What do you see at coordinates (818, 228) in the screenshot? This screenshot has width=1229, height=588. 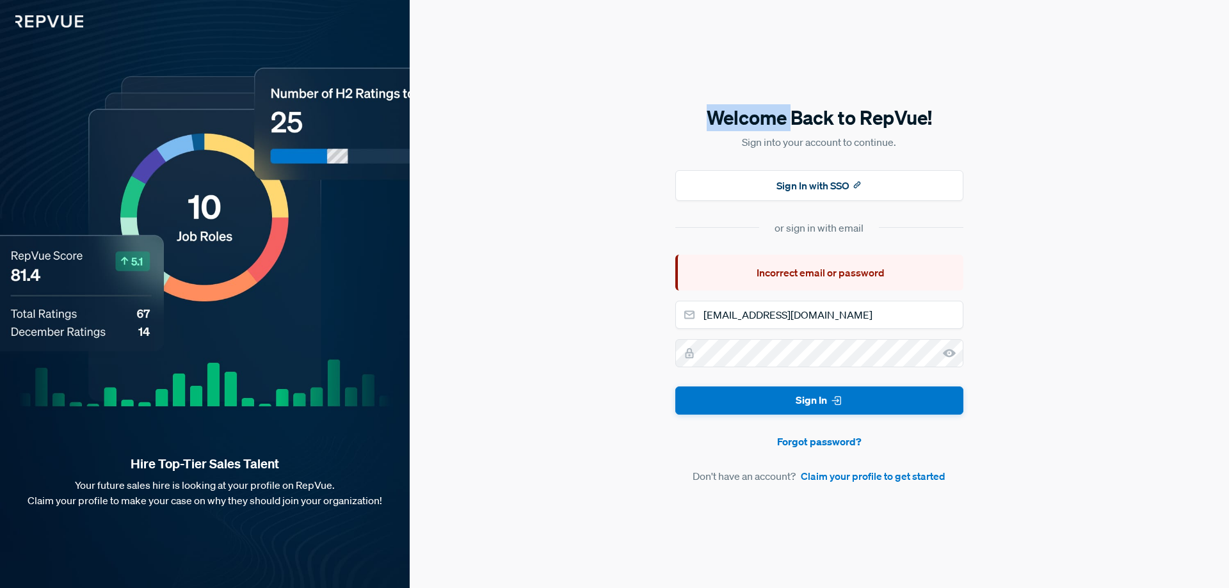 I see `div: or sign in with email` at bounding box center [818, 228].